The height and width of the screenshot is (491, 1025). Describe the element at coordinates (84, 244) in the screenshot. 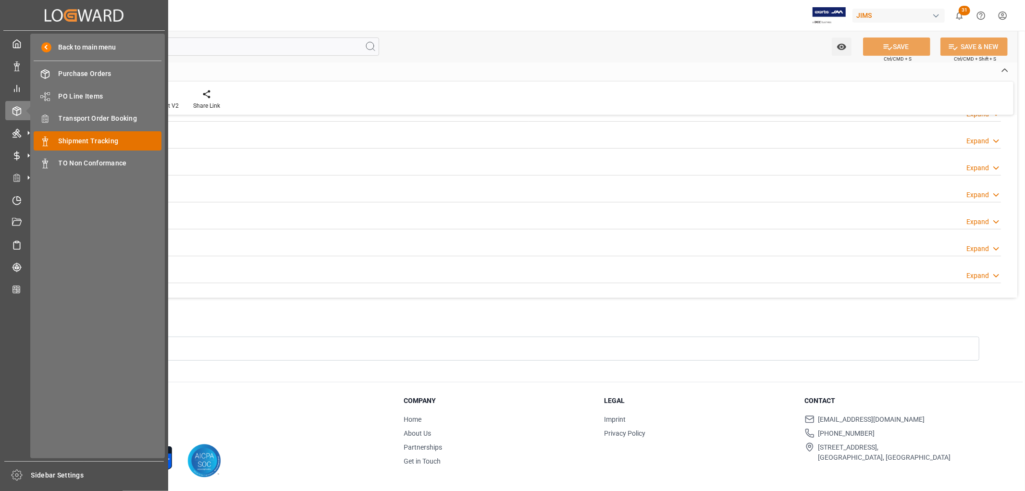

I see `a: Sailing Schedules` at that location.